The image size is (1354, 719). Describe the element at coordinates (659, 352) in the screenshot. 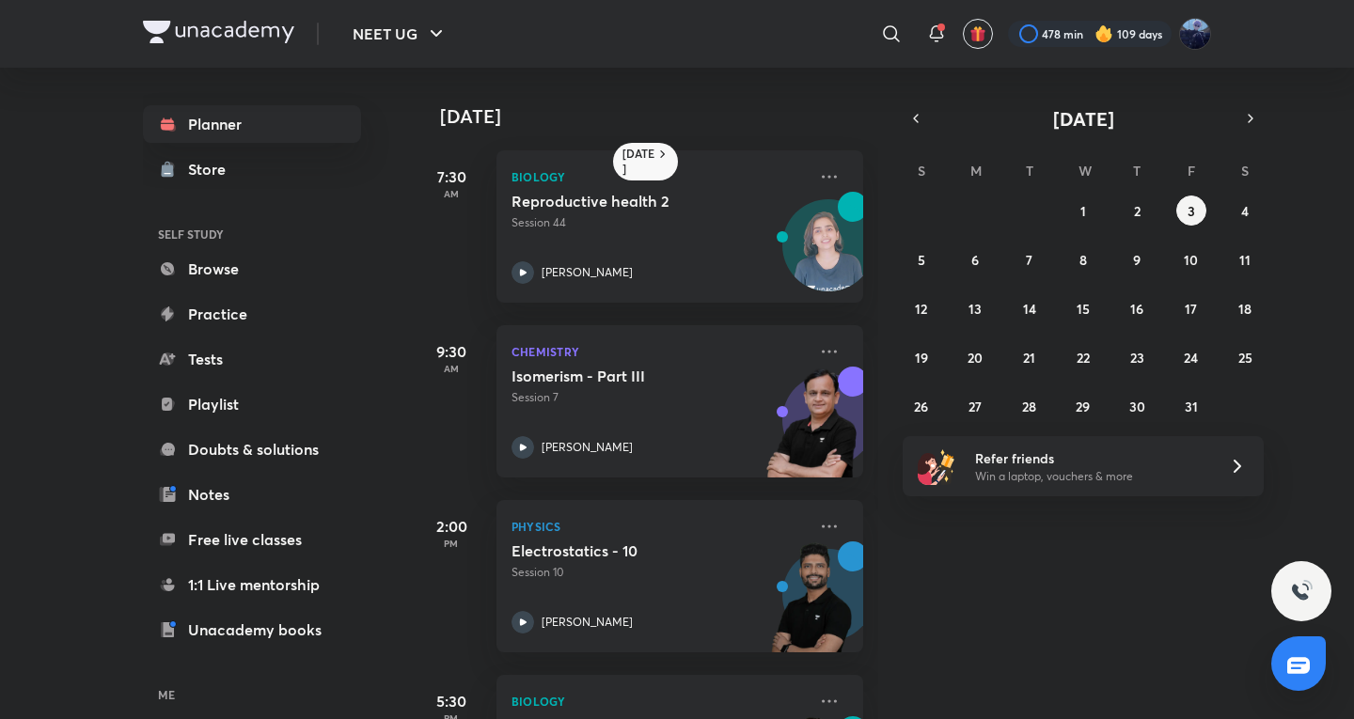

I see `p: Chemistry` at that location.